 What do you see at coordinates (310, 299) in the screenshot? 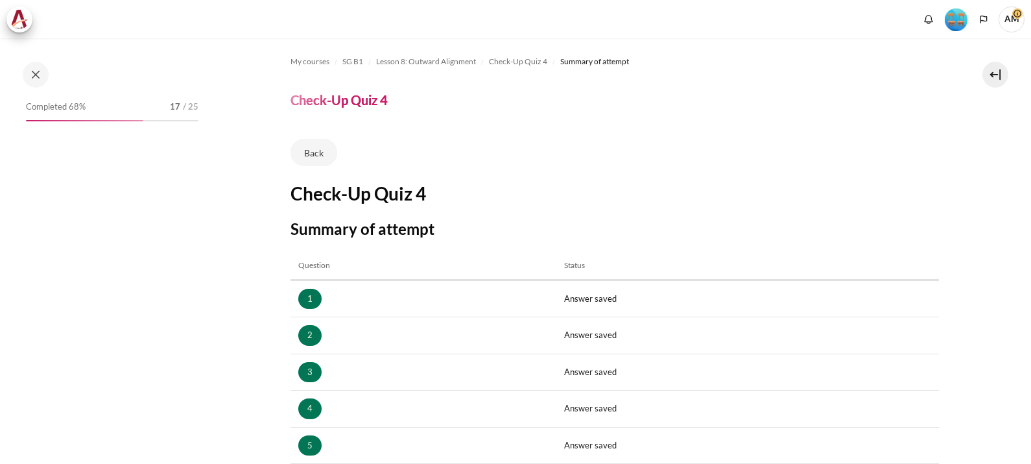
I see `a: 1` at bounding box center [310, 299].